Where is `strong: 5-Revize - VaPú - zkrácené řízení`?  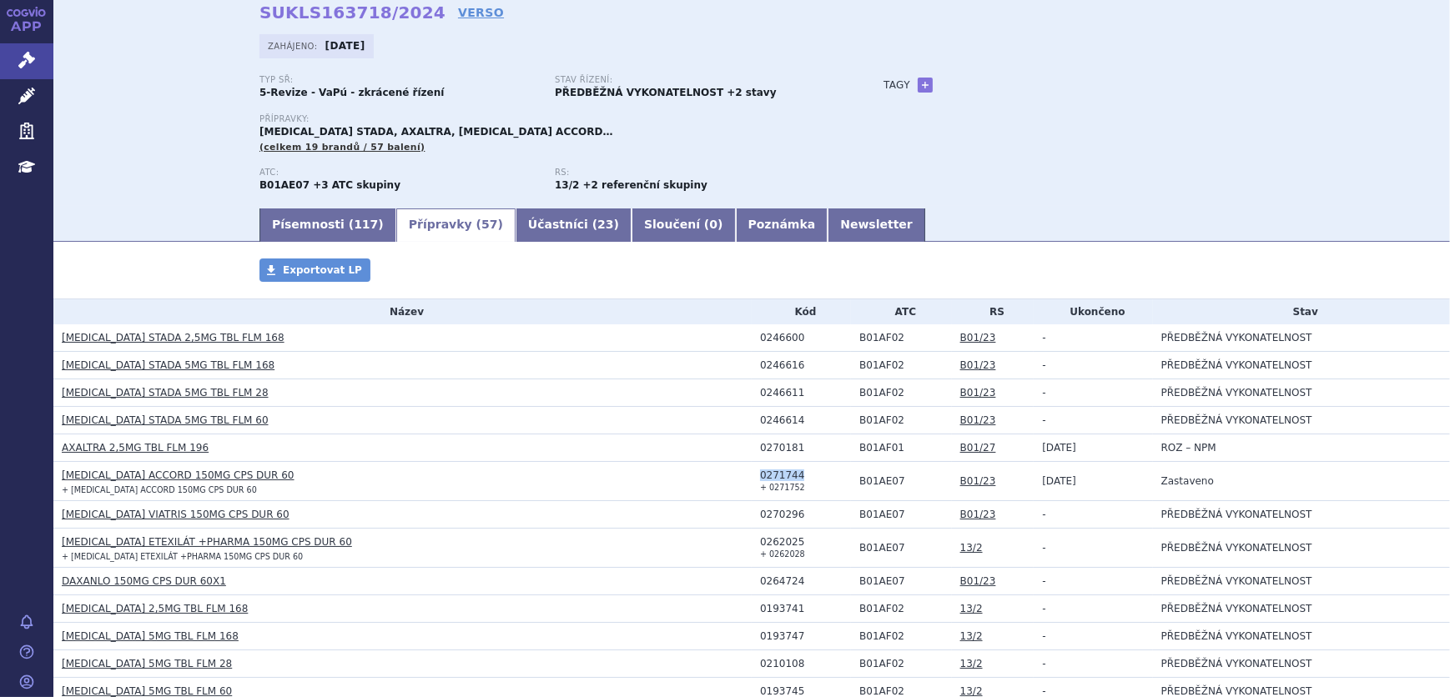 strong: 5-Revize - VaPú - zkrácené řízení is located at coordinates (351, 93).